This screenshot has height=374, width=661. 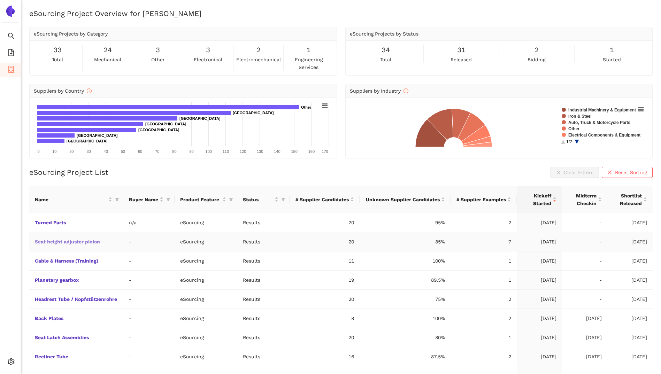 I want to click on span: 34, so click(x=386, y=50).